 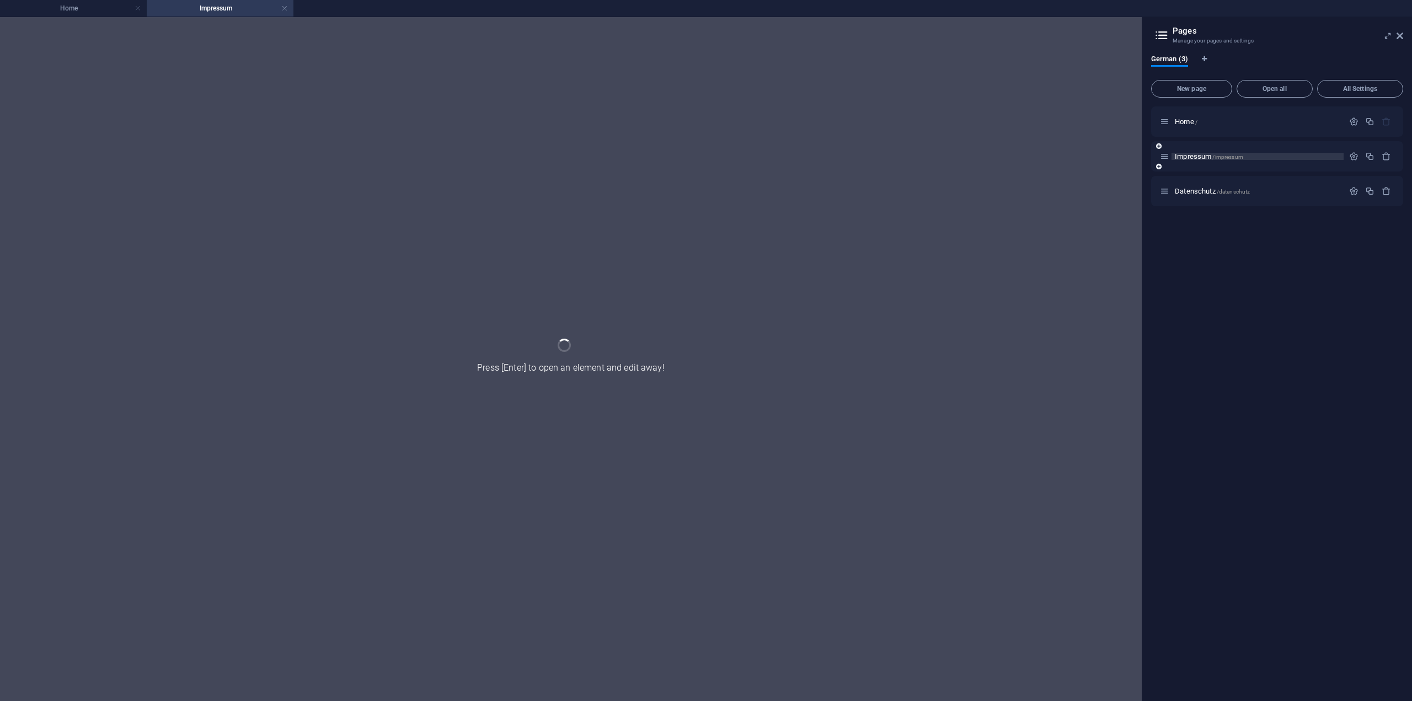 I want to click on span: Open all, so click(x=1275, y=89).